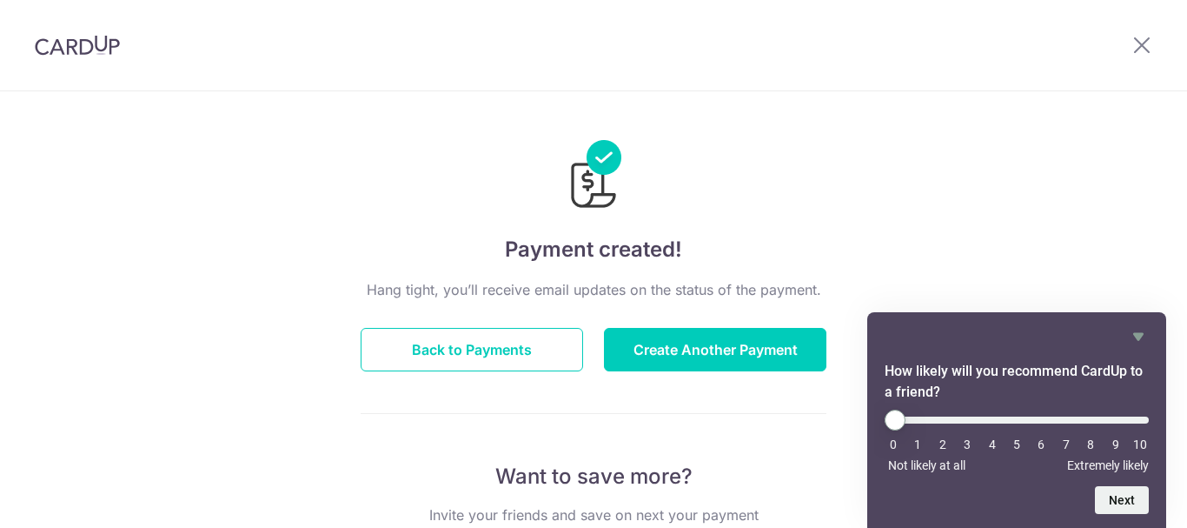  Describe the element at coordinates (918, 444) in the screenshot. I see `li: 1` at that location.